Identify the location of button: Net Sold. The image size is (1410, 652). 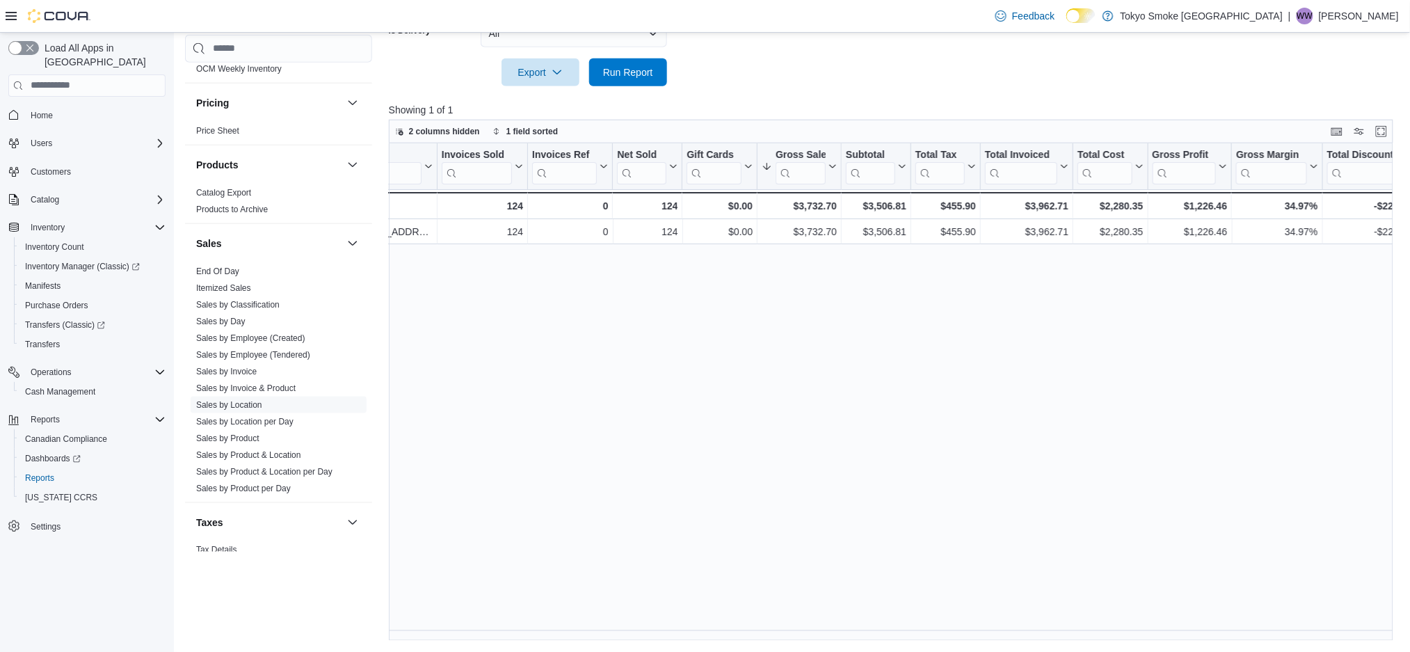
(647, 166).